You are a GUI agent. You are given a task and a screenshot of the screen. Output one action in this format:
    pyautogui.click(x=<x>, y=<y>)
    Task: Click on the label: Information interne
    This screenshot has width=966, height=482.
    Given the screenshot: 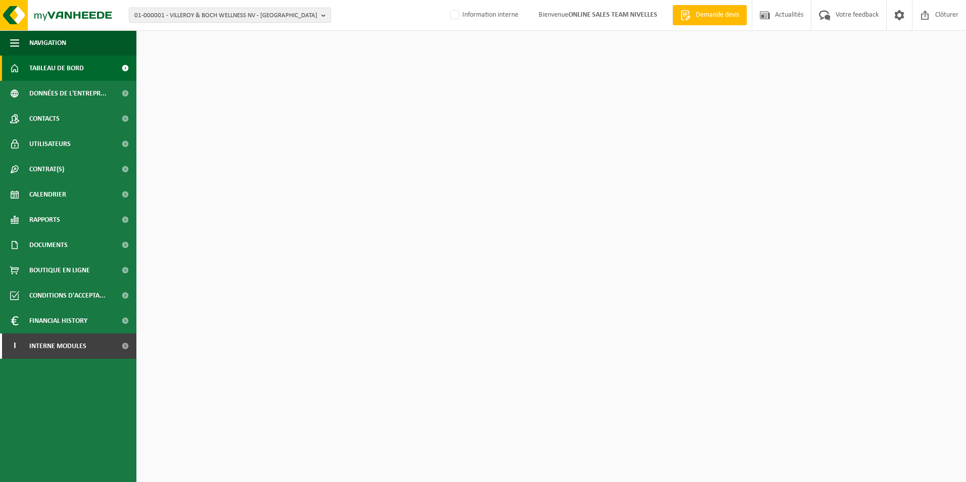 What is the action you would take?
    pyautogui.click(x=483, y=15)
    